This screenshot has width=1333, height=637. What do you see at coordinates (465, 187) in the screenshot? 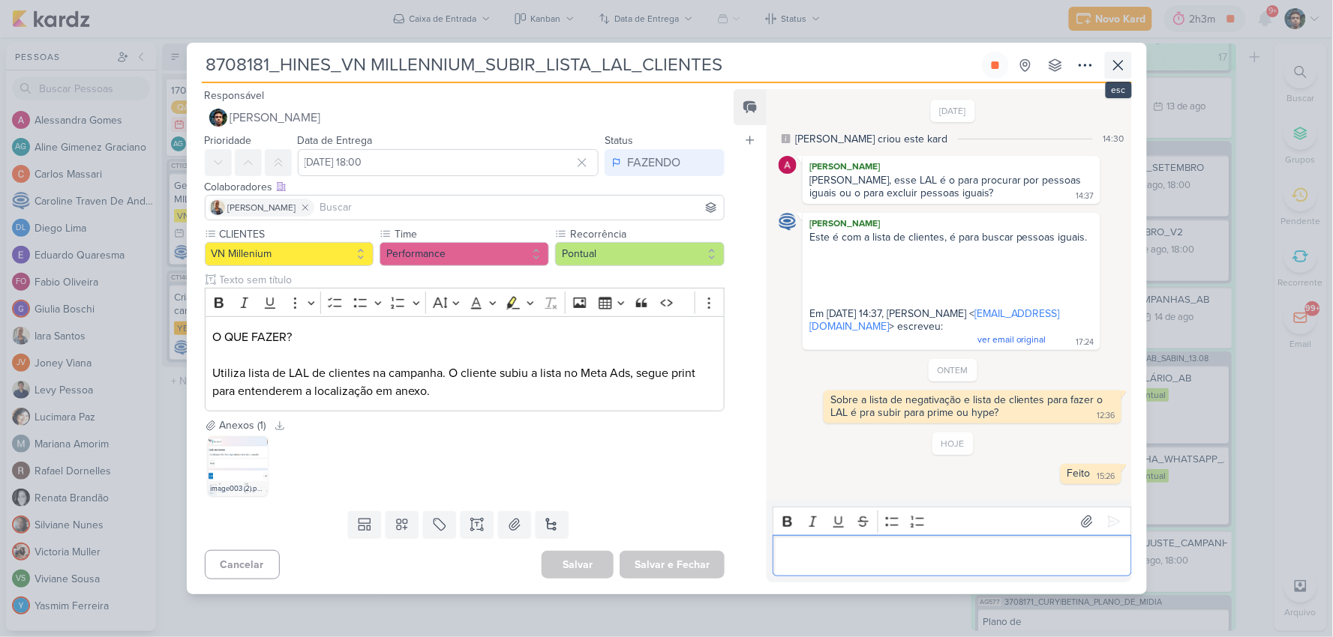
I see `div: Colaboradores` at bounding box center [465, 187].